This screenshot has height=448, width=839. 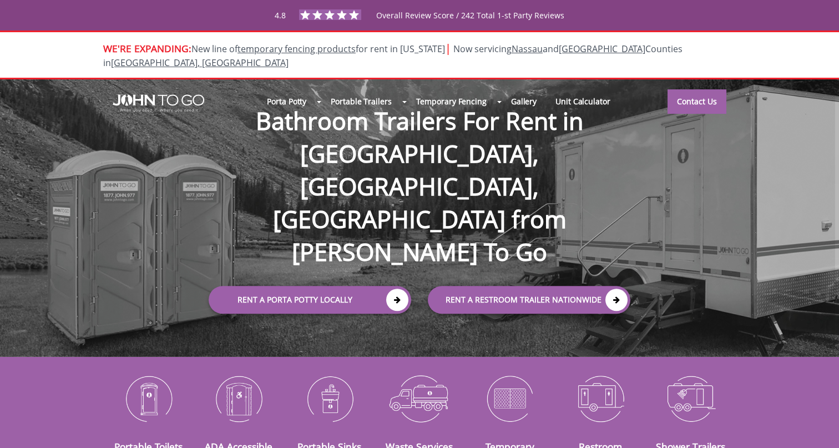 What do you see at coordinates (527, 49) in the screenshot?
I see `a: Nassau` at bounding box center [527, 49].